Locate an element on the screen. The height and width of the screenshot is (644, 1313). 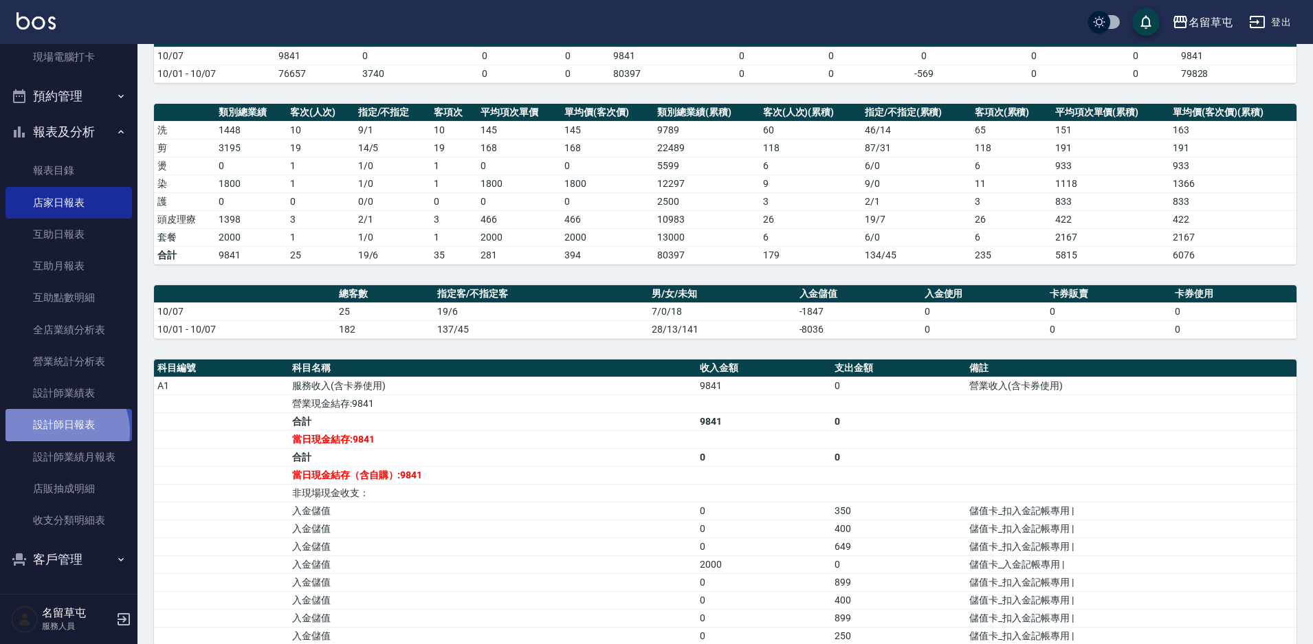
td: 儲值卡_入金記帳專用 | is located at coordinates (1131, 564).